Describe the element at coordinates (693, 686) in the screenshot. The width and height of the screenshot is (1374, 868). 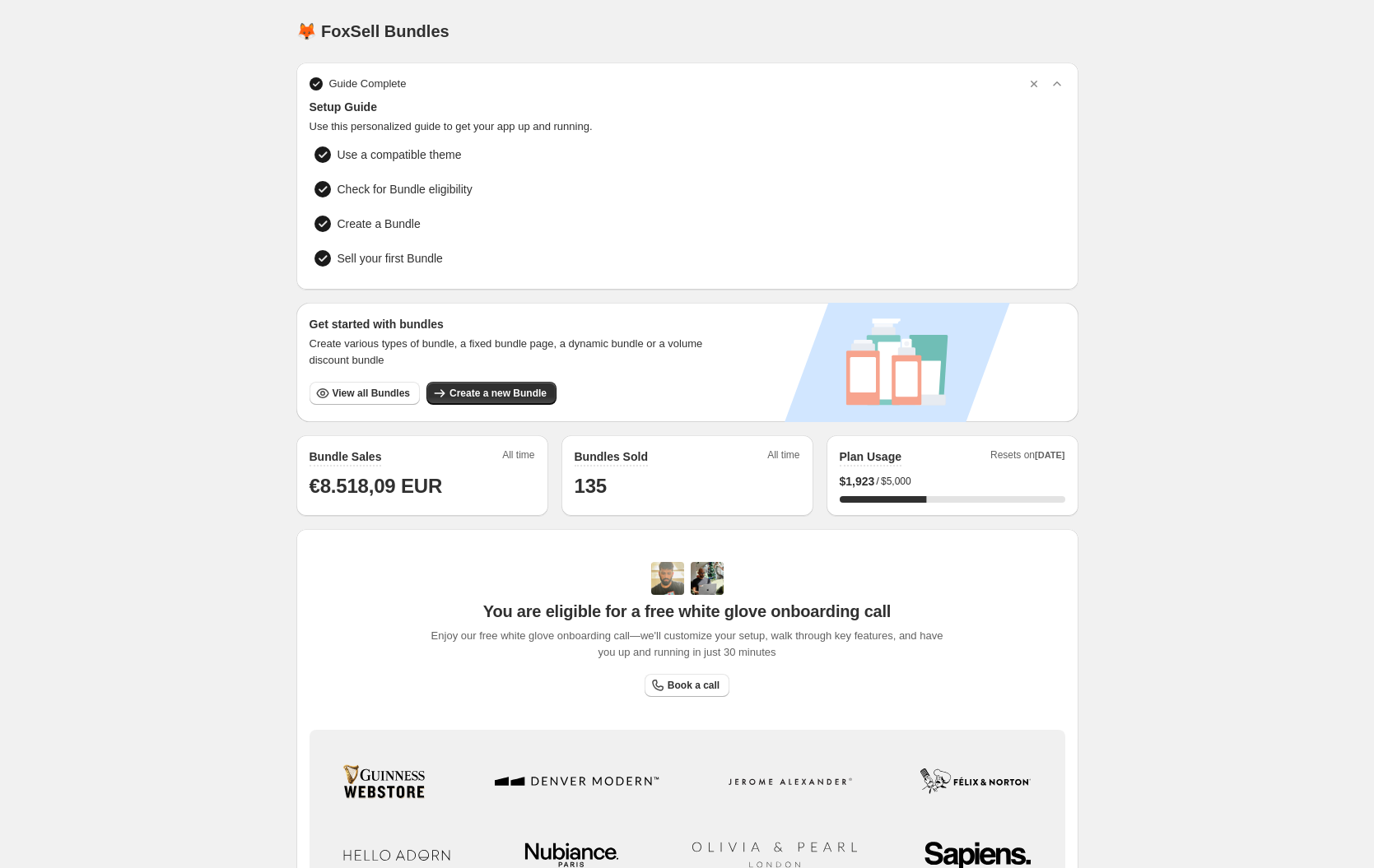
I see `span: Book a call` at that location.